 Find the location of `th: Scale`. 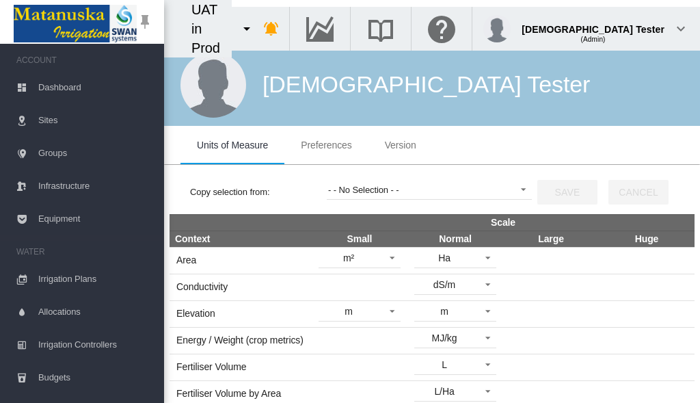

th: Scale is located at coordinates (503, 222).